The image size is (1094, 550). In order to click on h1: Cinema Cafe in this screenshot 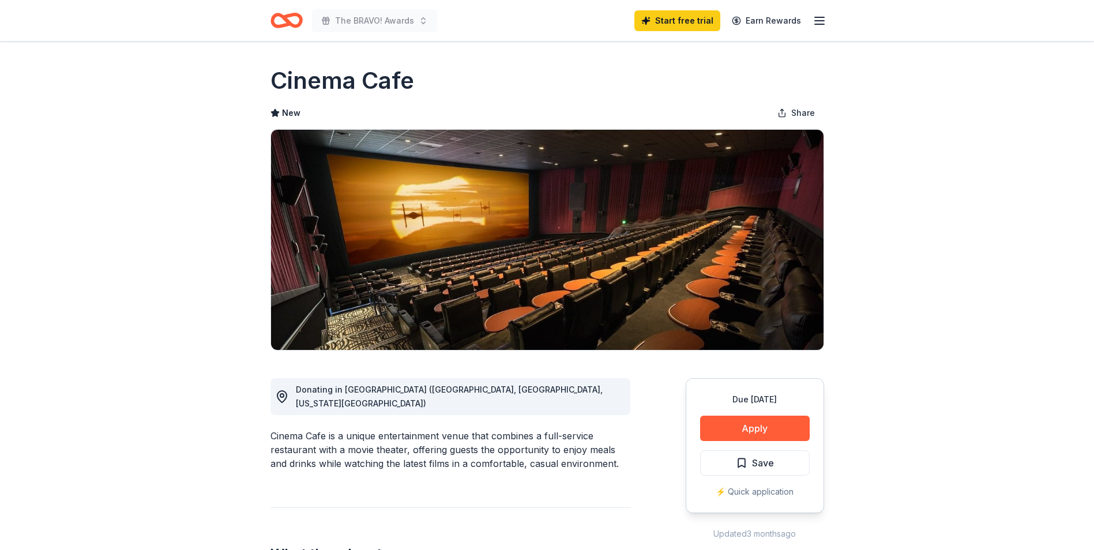, I will do `click(342, 81)`.